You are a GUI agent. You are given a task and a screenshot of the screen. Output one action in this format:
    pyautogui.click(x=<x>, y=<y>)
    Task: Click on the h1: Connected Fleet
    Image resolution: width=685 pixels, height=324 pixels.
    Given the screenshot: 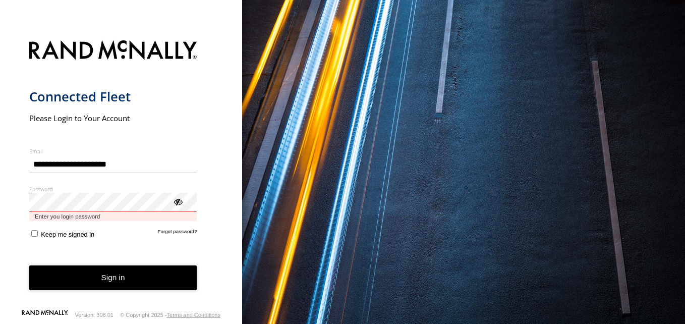 What is the action you would take?
    pyautogui.click(x=113, y=96)
    